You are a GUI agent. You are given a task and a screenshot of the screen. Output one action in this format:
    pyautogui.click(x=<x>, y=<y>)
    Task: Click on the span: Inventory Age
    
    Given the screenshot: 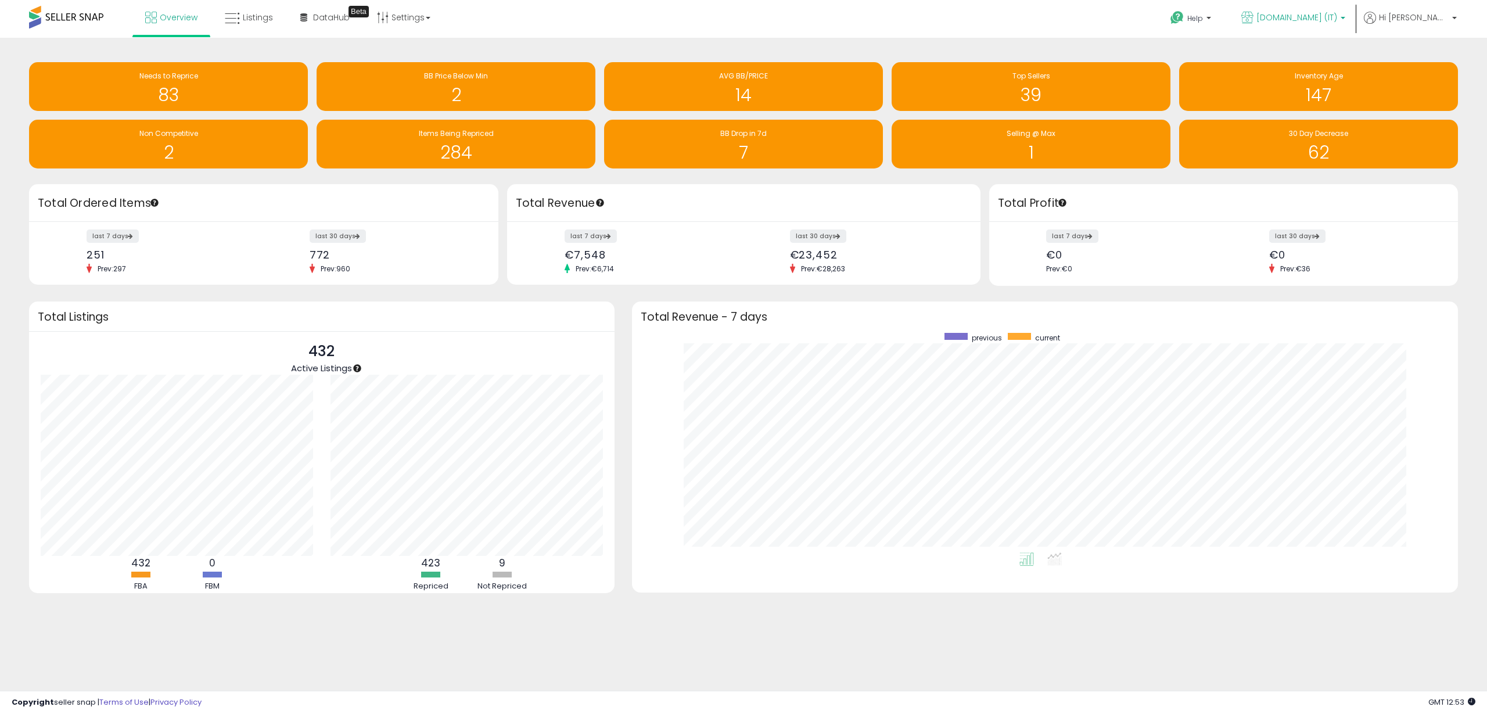 What is the action you would take?
    pyautogui.click(x=1318, y=75)
    